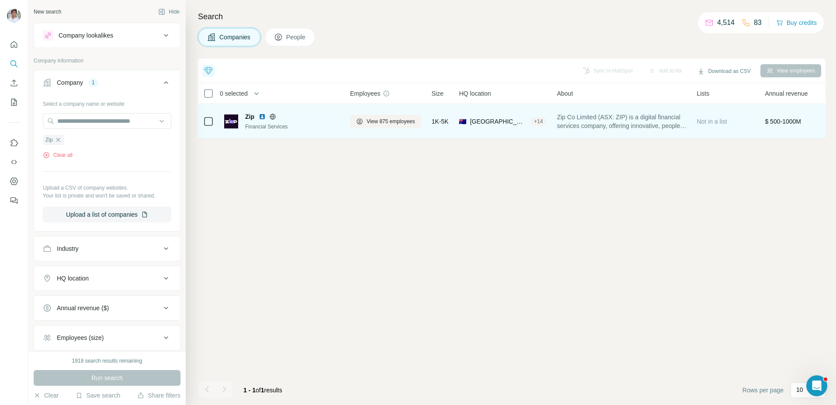 This screenshot has height=405, width=836. Describe the element at coordinates (474, 93) in the screenshot. I see `span: HQ location` at that location.